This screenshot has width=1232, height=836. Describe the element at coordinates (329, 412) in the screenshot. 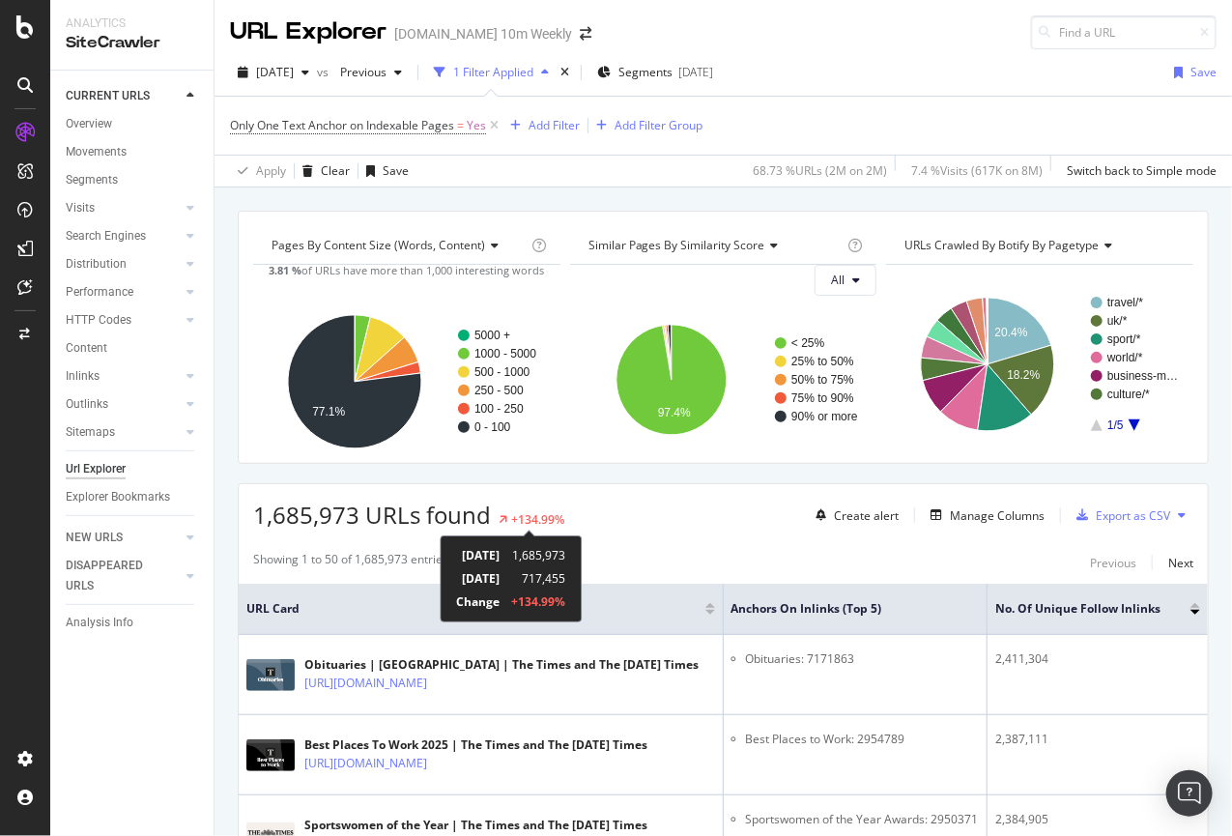

I see `text: 77.1%` at that location.